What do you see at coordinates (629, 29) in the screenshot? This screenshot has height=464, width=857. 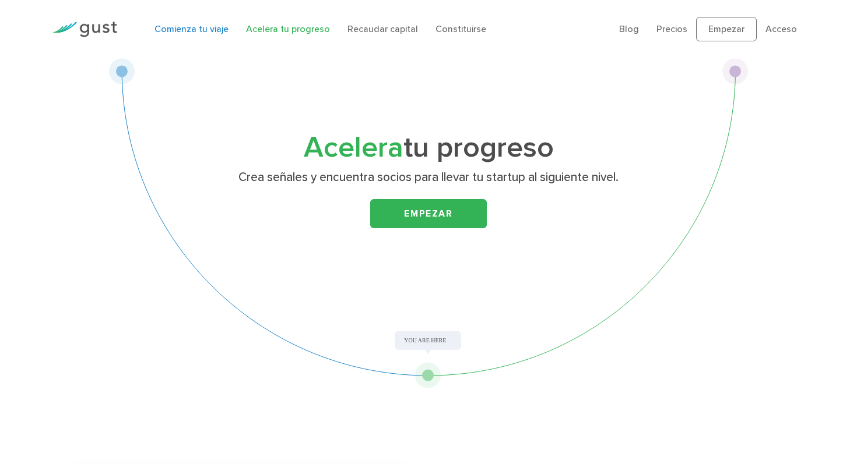 I see `a: Blog` at bounding box center [629, 29].